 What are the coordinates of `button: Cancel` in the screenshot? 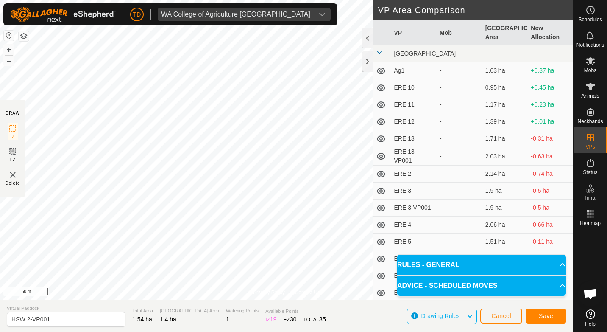 It's located at (501, 316).